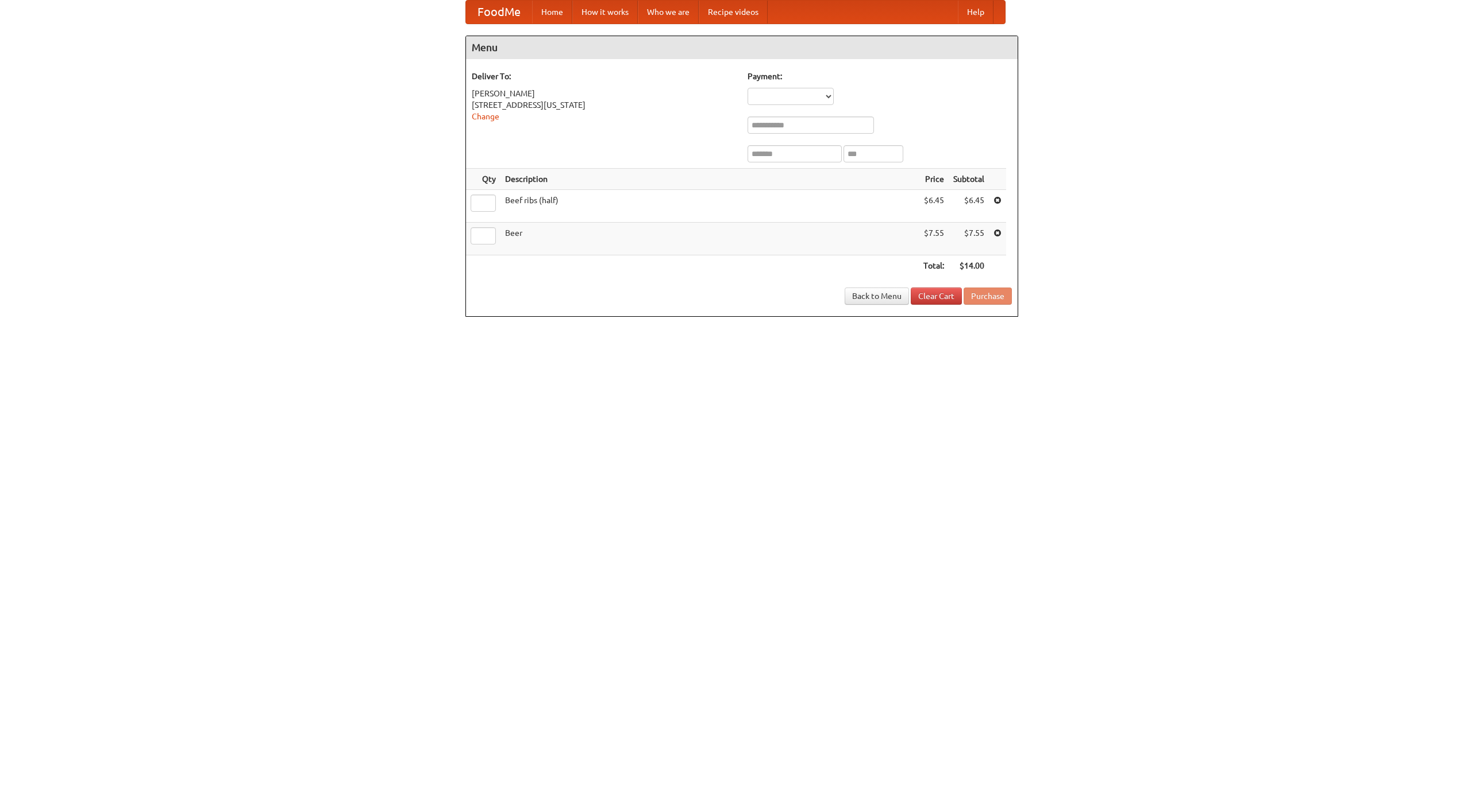  Describe the element at coordinates (710, 238) in the screenshot. I see `td: Beer` at that location.